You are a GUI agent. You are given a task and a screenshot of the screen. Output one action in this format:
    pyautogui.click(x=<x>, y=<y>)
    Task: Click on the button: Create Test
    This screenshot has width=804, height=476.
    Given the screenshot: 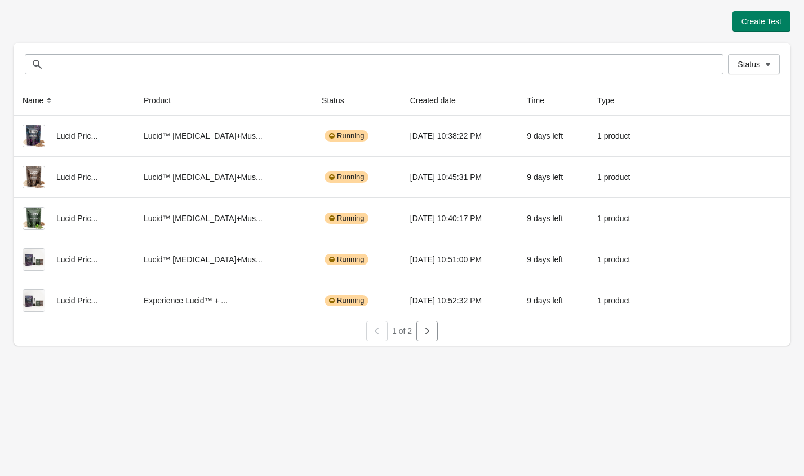 What is the action you would take?
    pyautogui.click(x=761, y=21)
    